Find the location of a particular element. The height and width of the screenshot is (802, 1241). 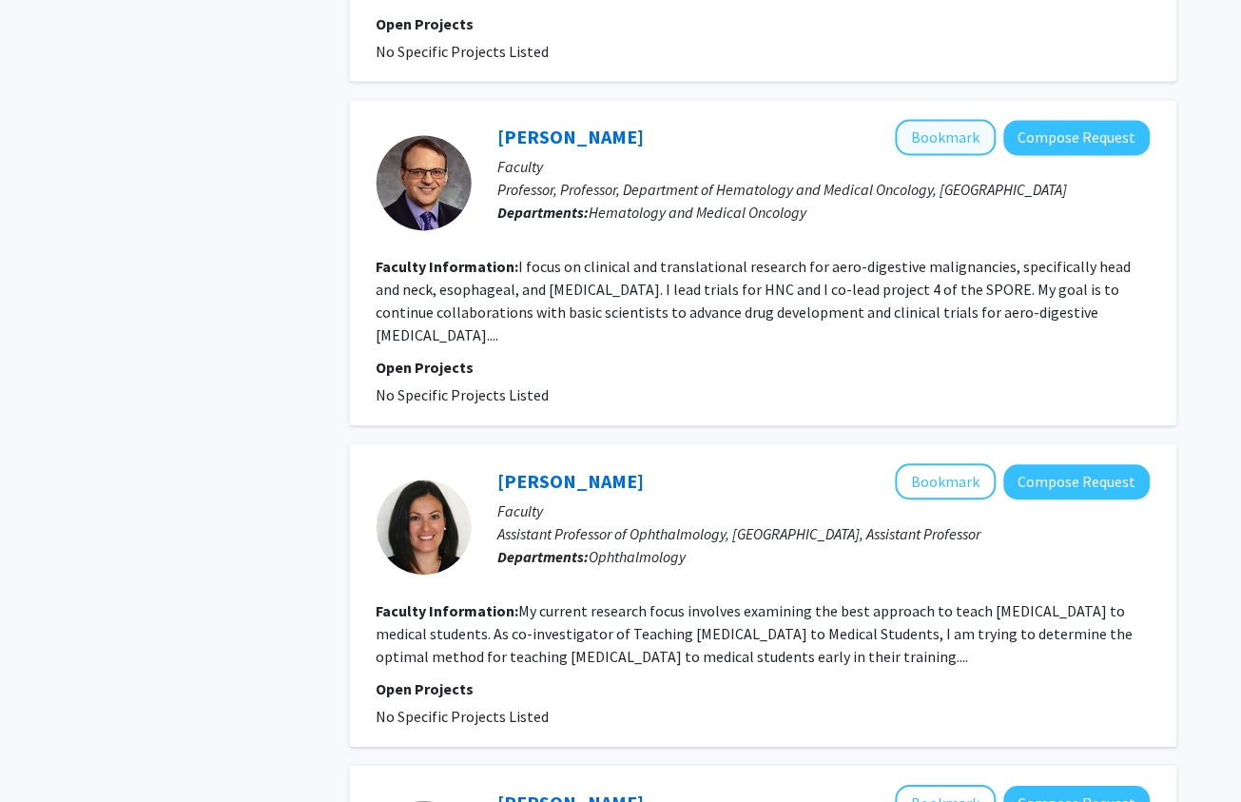

button: Compose Request to Nabil Saba is located at coordinates (1078, 138).